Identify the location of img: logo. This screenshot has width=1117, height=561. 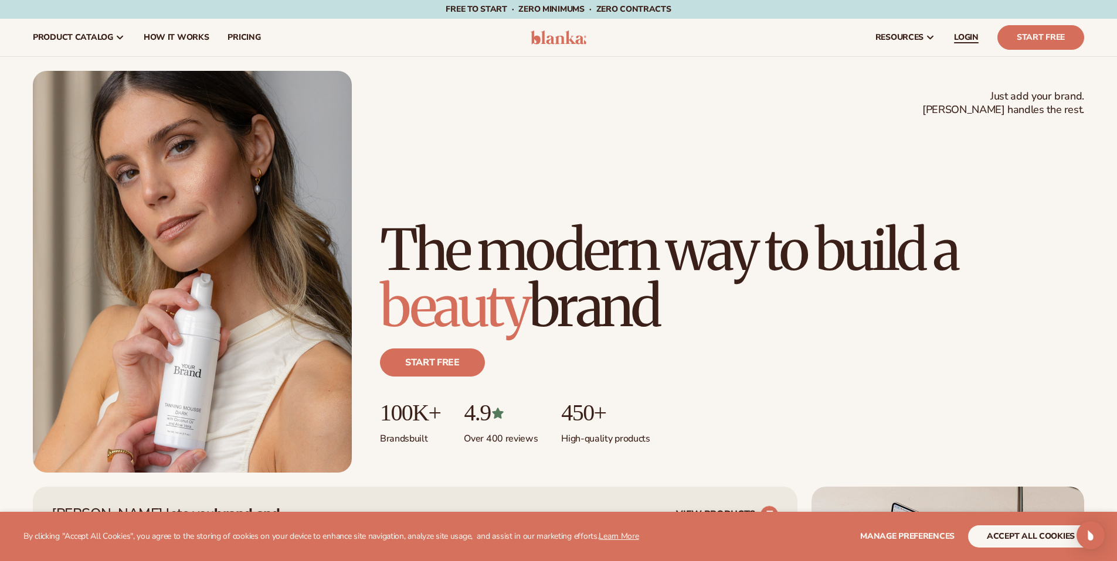
(558, 38).